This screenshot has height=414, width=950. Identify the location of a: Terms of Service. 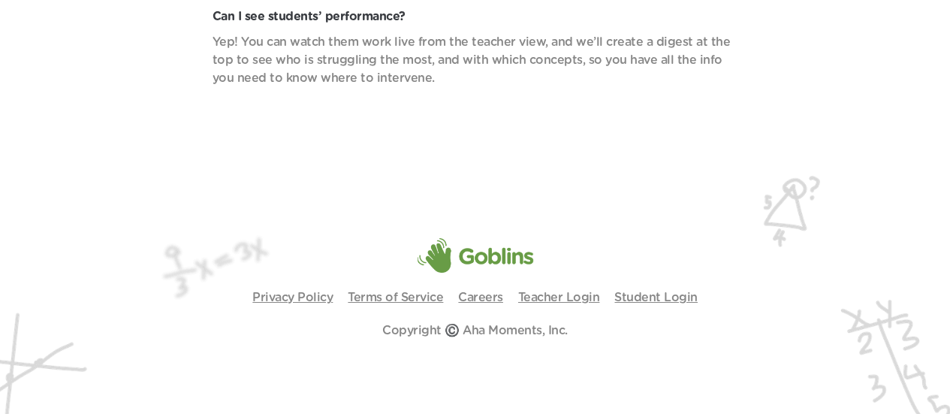
(395, 298).